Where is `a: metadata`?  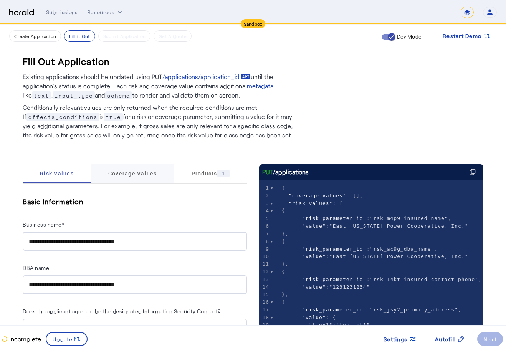 a: metadata is located at coordinates (260, 86).